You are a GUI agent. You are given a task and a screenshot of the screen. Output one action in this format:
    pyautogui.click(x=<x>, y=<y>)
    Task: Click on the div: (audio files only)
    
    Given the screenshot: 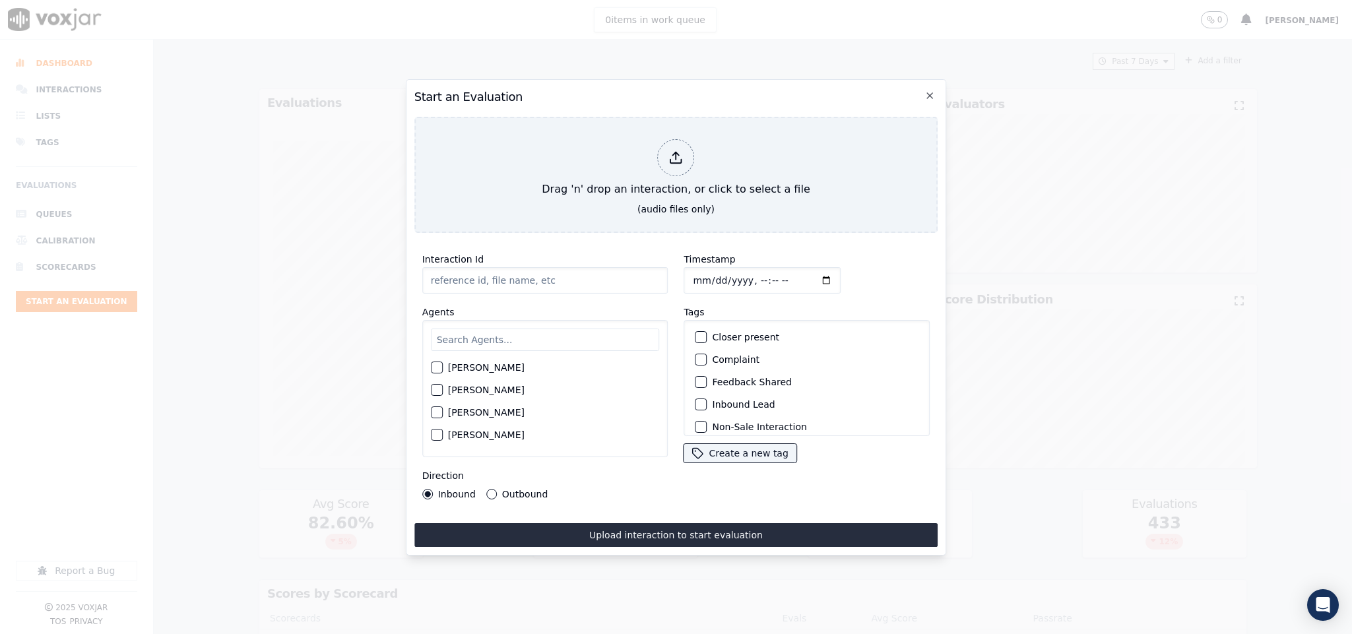 What is the action you would take?
    pyautogui.click(x=675, y=209)
    